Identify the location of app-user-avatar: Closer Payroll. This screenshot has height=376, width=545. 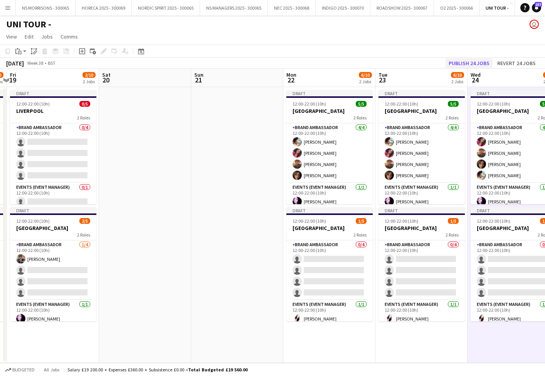
(534, 24).